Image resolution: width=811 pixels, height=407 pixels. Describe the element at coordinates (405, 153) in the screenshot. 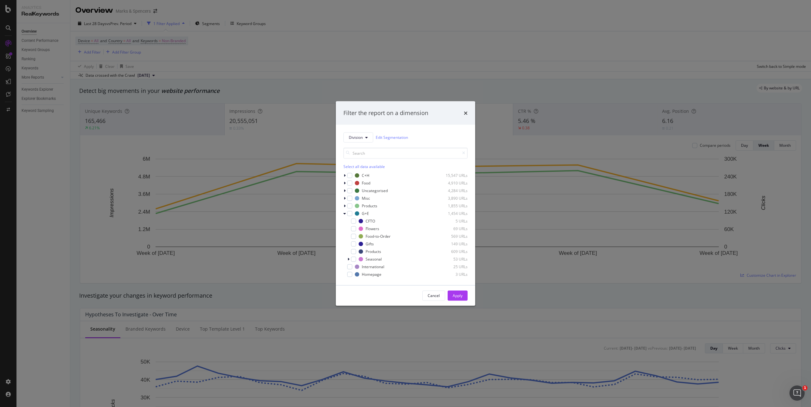

I see `input: Search` at that location.